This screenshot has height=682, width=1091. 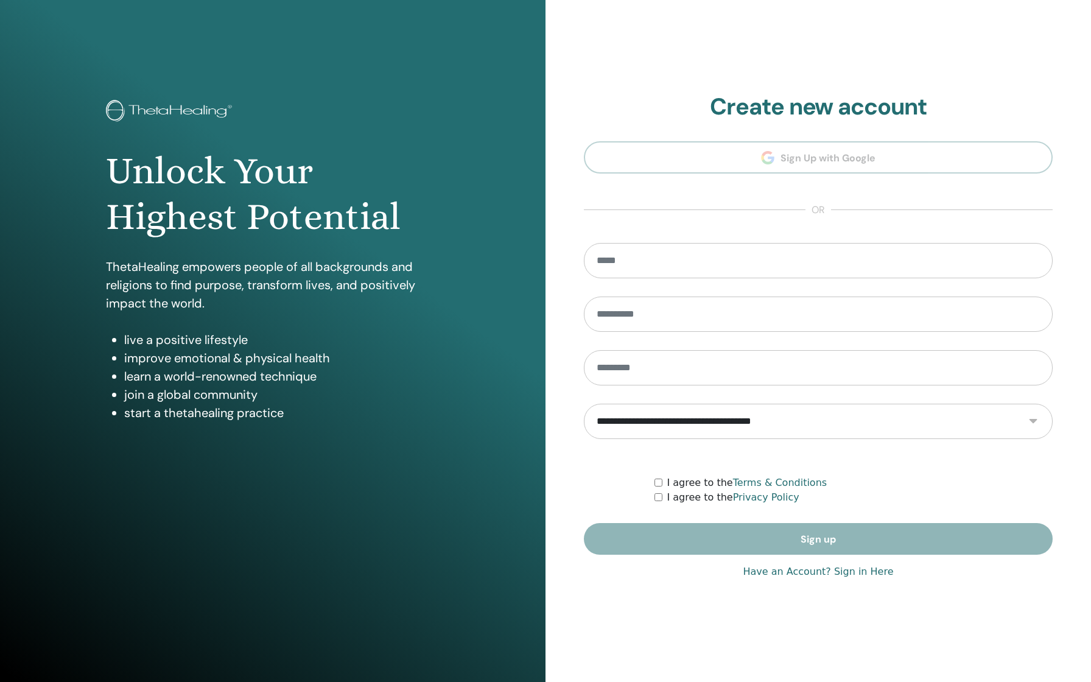 What do you see at coordinates (281, 376) in the screenshot?
I see `li: learn a world-renowned technique` at bounding box center [281, 376].